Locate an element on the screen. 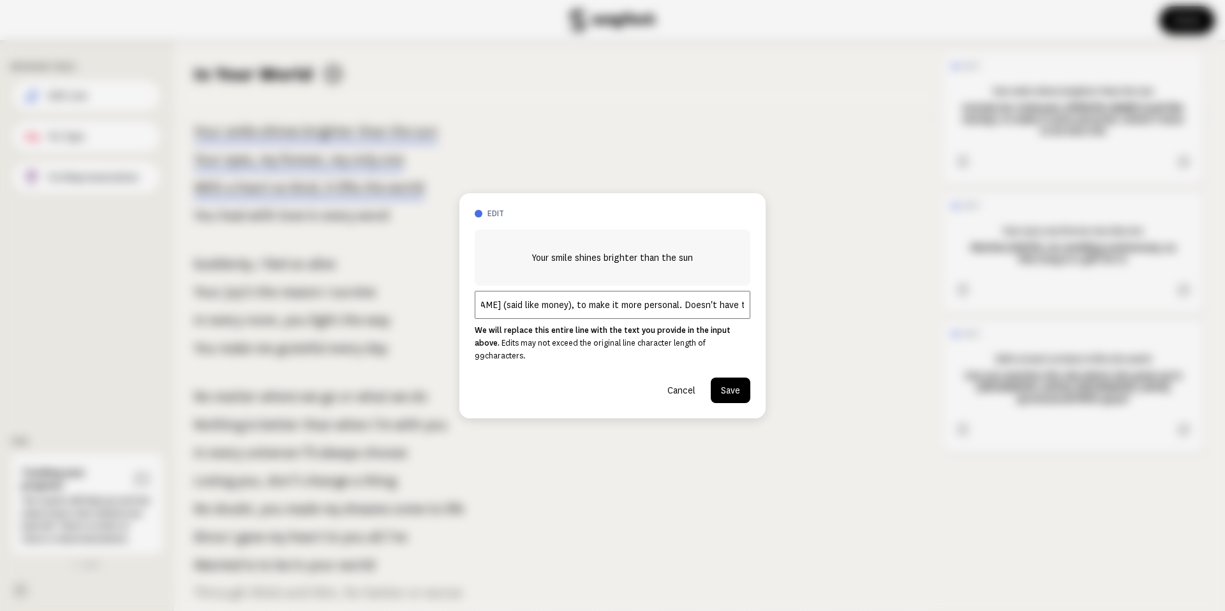 Image resolution: width=1225 pixels, height=611 pixels. button: Save is located at coordinates (731, 391).